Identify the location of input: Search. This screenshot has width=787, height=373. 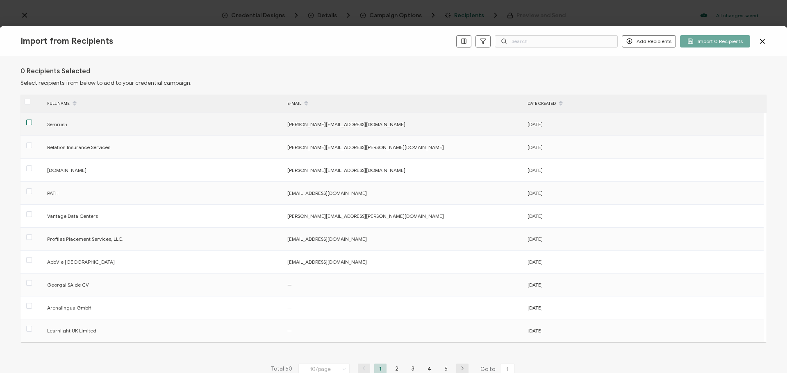
(556, 41).